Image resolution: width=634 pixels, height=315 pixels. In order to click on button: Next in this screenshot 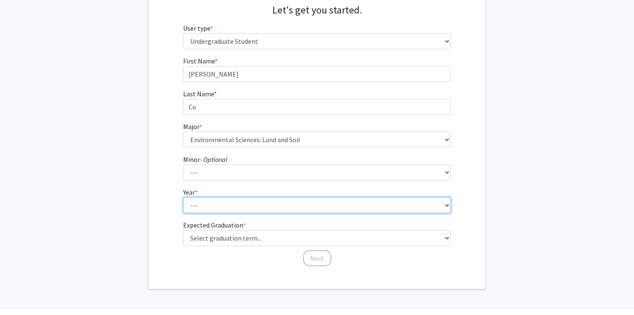, I will do `click(317, 258)`.